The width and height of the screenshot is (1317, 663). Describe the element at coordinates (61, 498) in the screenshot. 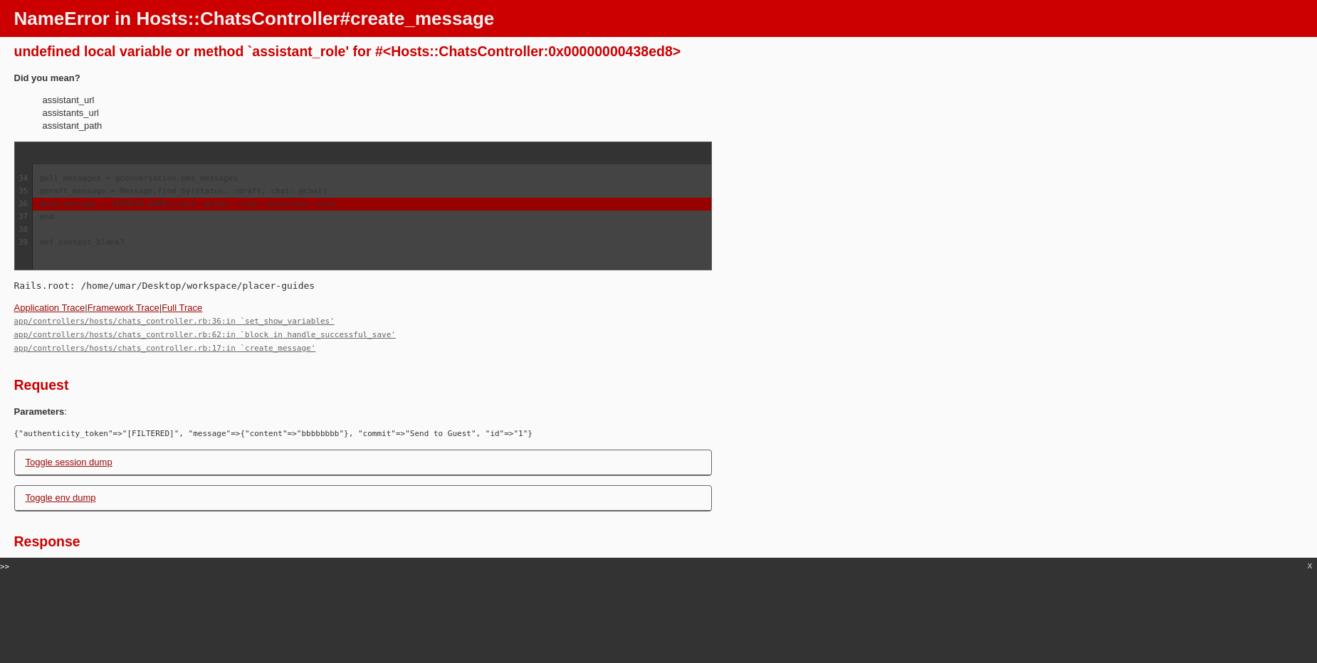

I see `a: Toggle env dump` at that location.